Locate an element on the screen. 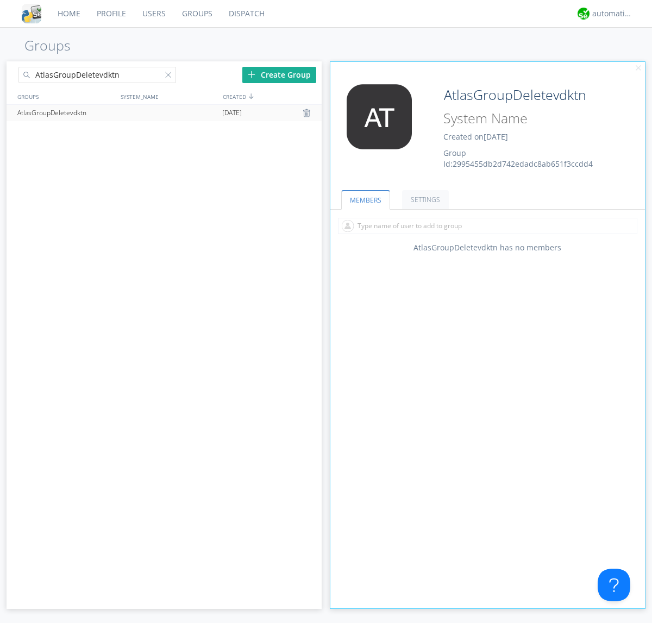  a: SETTINGS is located at coordinates (425, 199).